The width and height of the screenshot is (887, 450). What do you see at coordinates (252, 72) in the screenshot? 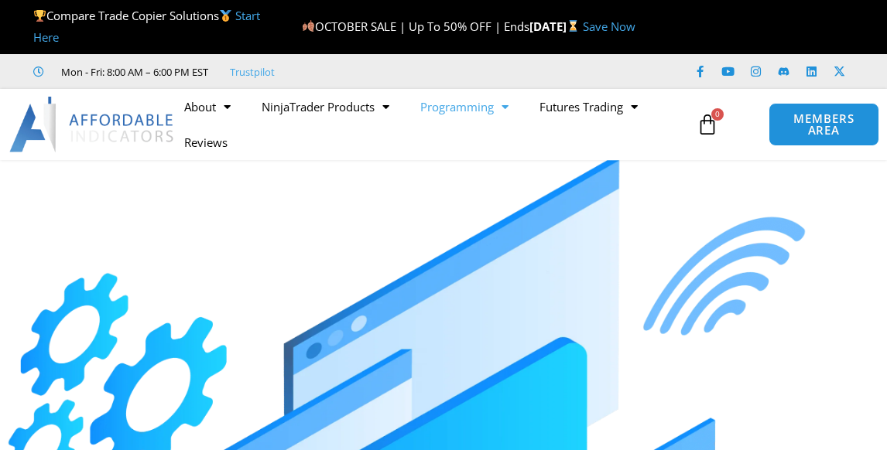
I see `a: Trustpilot` at bounding box center [252, 72].